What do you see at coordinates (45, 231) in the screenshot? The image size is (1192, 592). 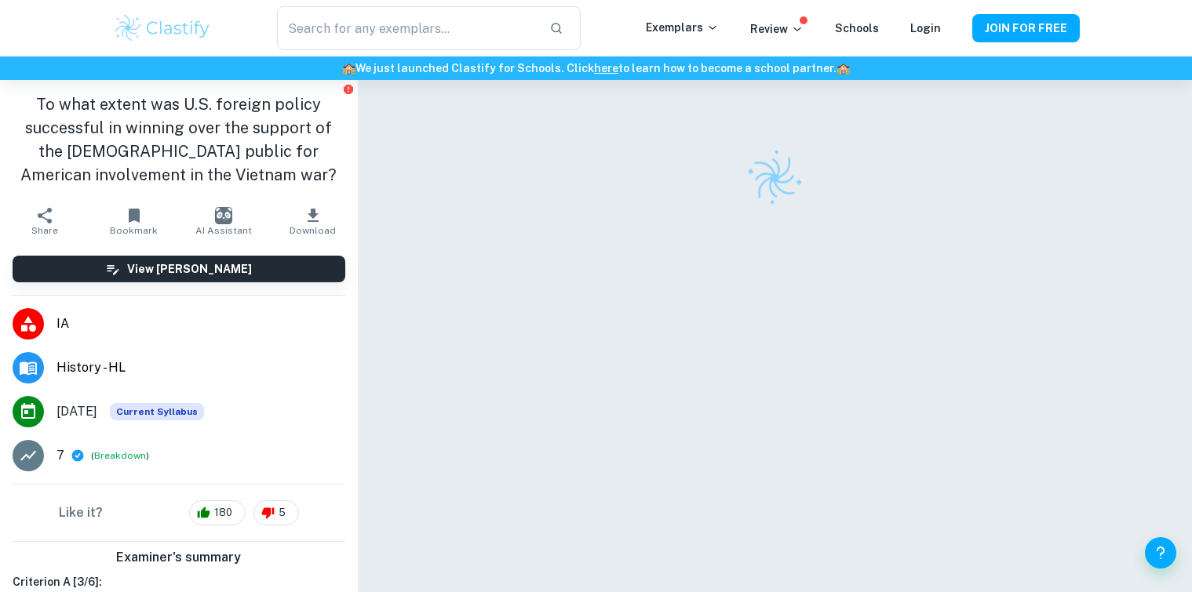 I see `span: Share` at bounding box center [45, 231].